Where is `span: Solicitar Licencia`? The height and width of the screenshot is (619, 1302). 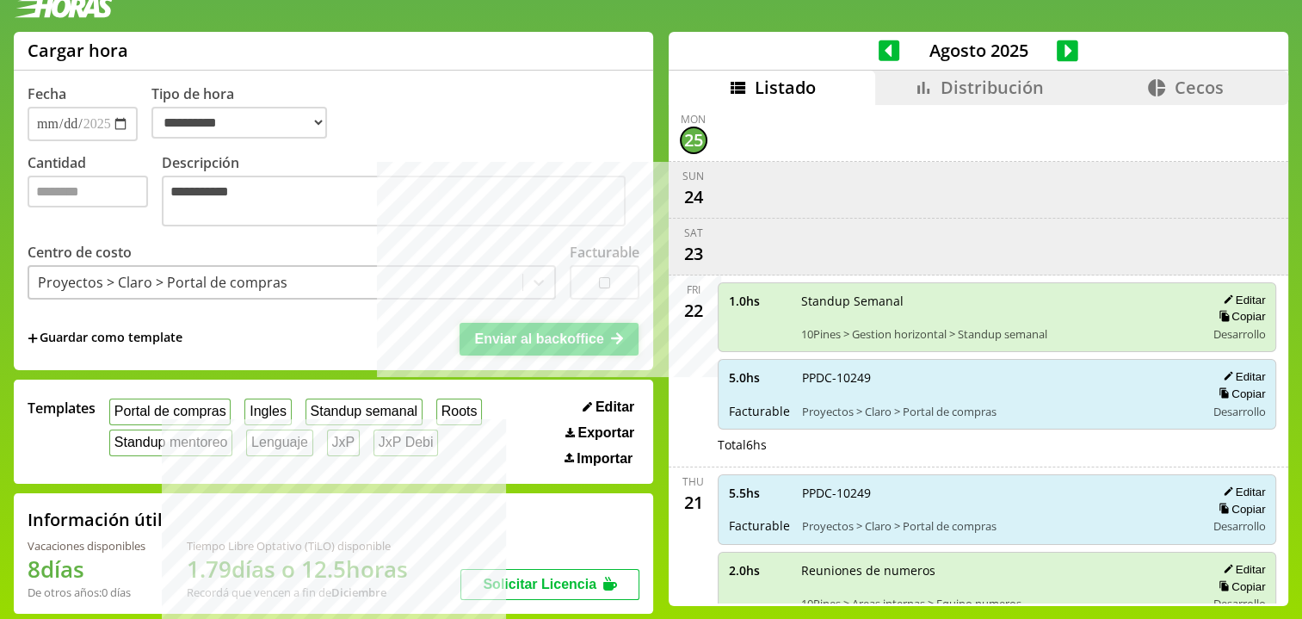 span: Solicitar Licencia is located at coordinates (540, 584).